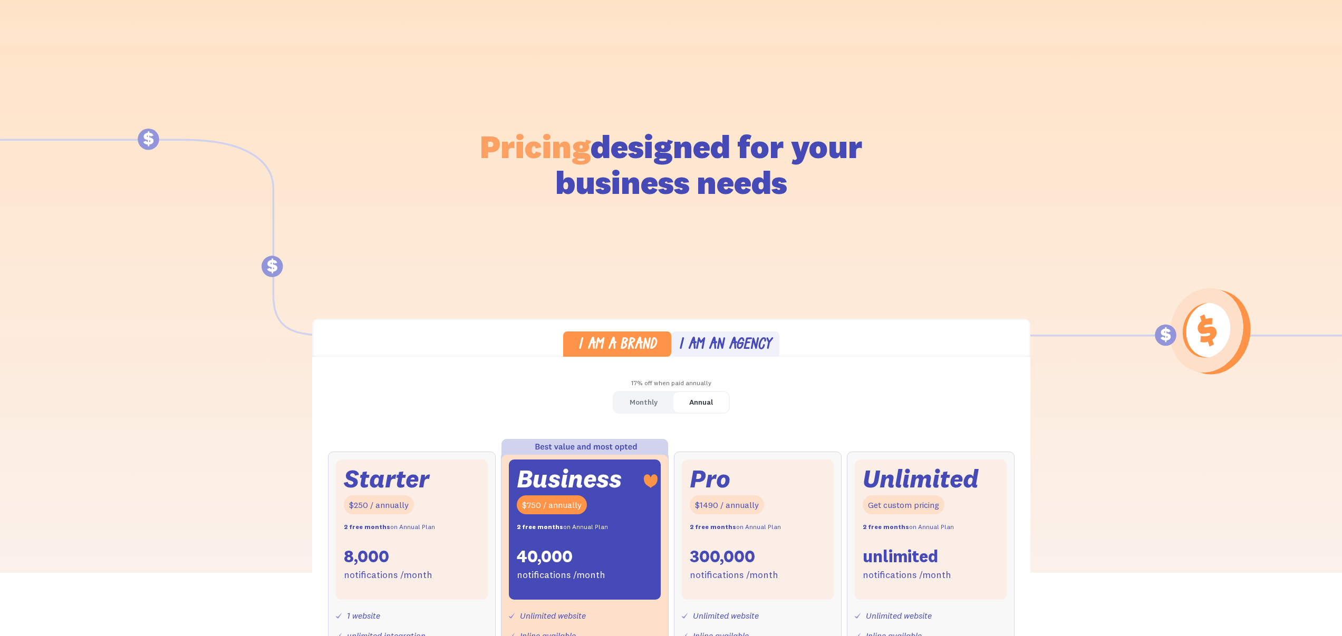 This screenshot has width=1342, height=636. I want to click on div: 1 website, so click(363, 616).